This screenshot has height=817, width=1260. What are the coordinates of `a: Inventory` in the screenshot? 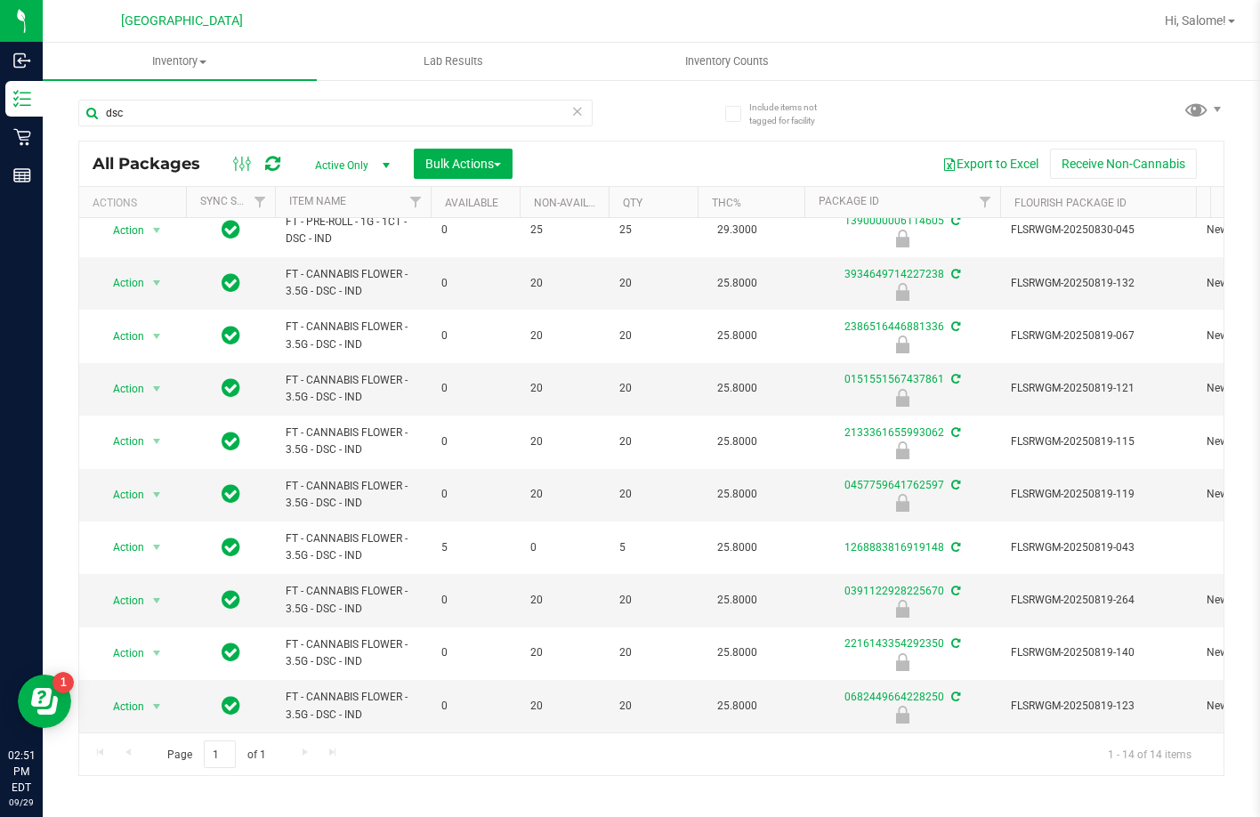 It's located at (180, 61).